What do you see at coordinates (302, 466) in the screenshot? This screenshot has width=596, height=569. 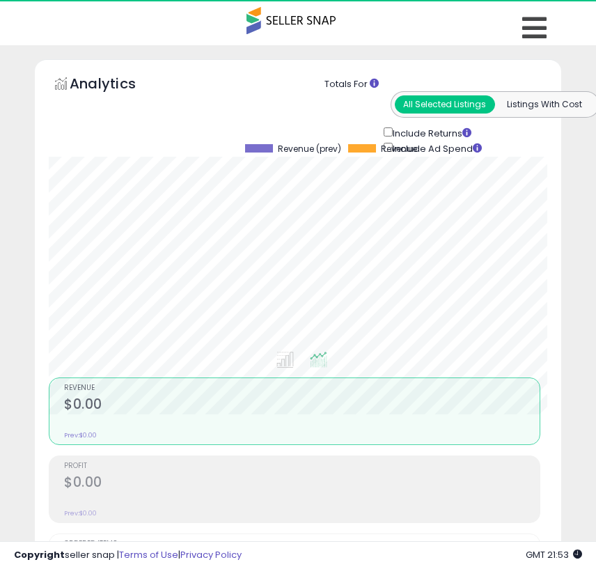 I see `span: Profit` at bounding box center [302, 466].